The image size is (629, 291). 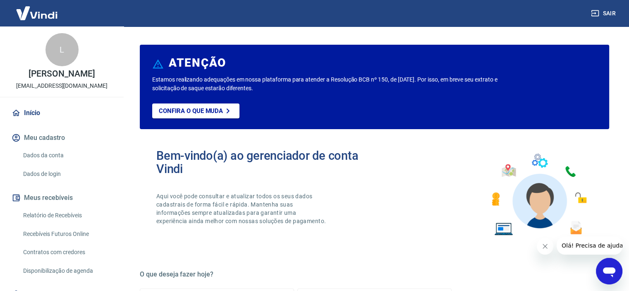 What do you see at coordinates (62, 138) in the screenshot?
I see `button: Meu cadastro` at bounding box center [62, 138].